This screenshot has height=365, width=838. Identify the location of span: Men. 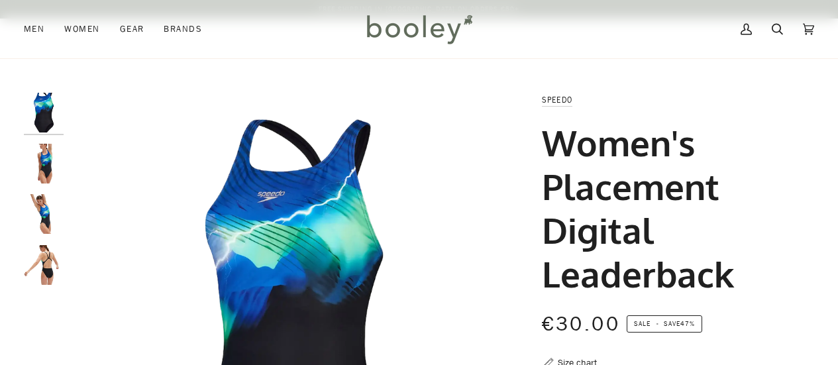
(34, 29).